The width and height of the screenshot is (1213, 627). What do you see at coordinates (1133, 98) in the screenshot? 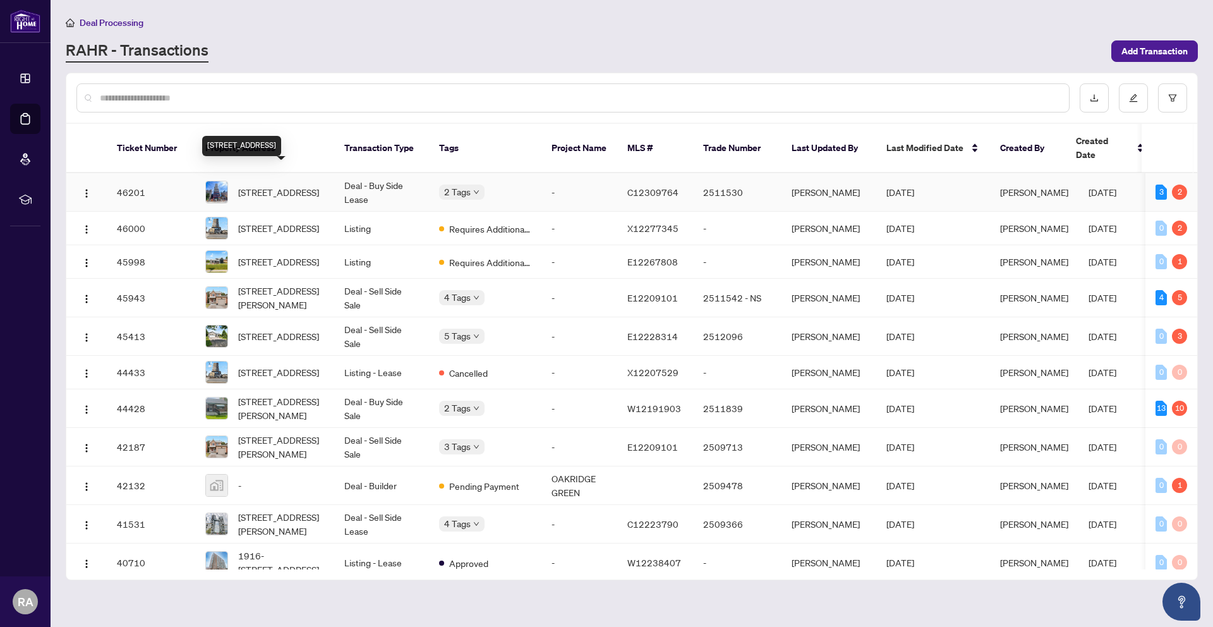
I see `button: edit` at bounding box center [1133, 98].